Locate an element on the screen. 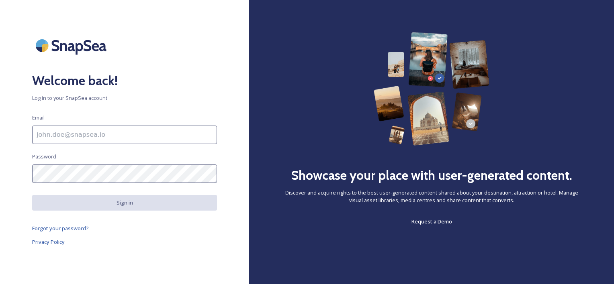 Image resolution: width=614 pixels, height=284 pixels. a: Forgot your password? is located at coordinates (125, 229).